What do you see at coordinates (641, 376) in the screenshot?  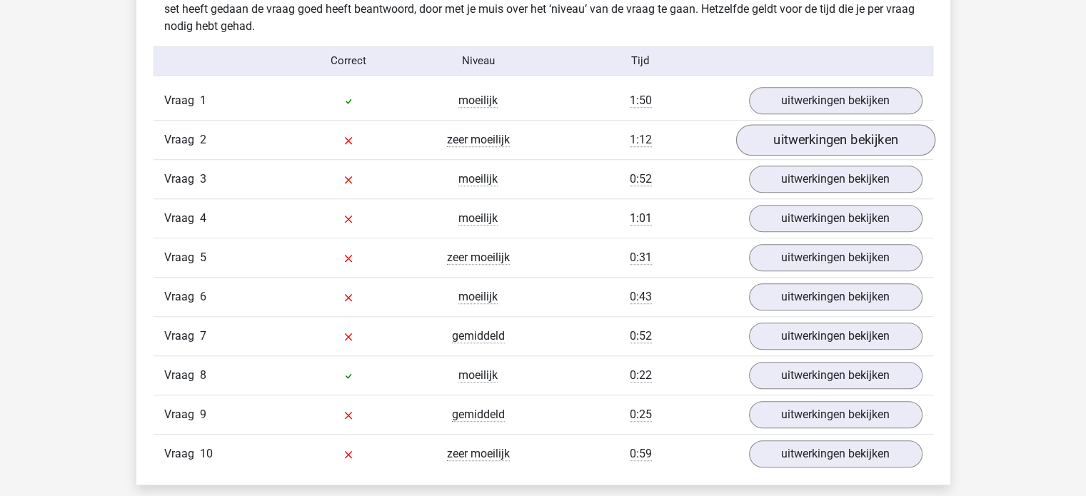 I see `span: 0:22` at bounding box center [641, 376].